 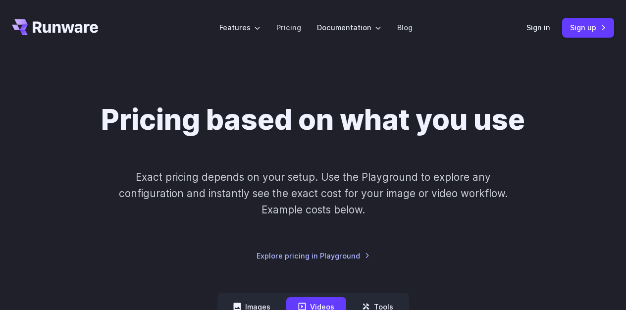 What do you see at coordinates (313, 256) in the screenshot?
I see `a: Explore pricing in Playground` at bounding box center [313, 256].